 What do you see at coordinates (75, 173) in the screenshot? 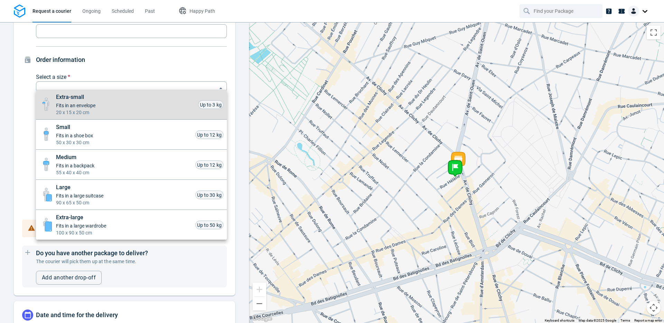
I see `span: 55 x 40 x 40 cm` at bounding box center [75, 173].